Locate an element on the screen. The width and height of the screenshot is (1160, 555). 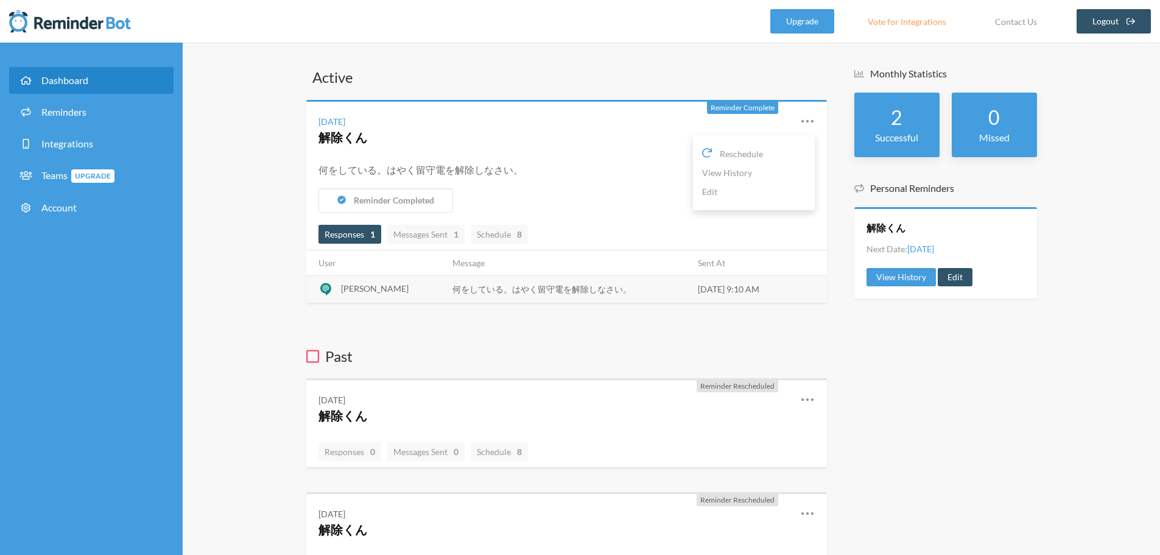
a: Upgrade is located at coordinates (802, 21).